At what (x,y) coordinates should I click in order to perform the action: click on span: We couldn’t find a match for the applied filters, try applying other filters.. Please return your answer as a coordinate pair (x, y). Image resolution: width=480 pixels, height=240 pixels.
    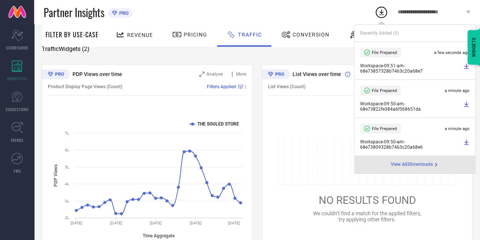
    Looking at the image, I should click on (367, 216).